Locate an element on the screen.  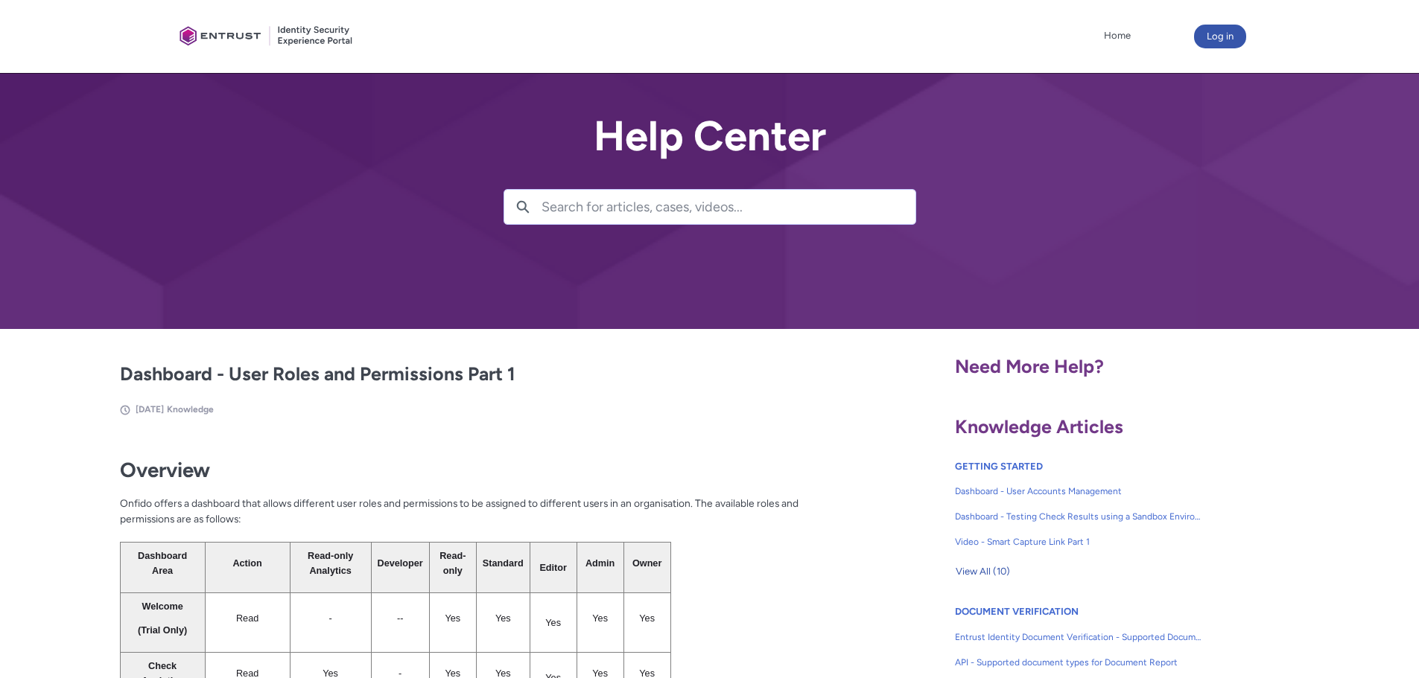
span: Dashboard Area is located at coordinates (163, 563).